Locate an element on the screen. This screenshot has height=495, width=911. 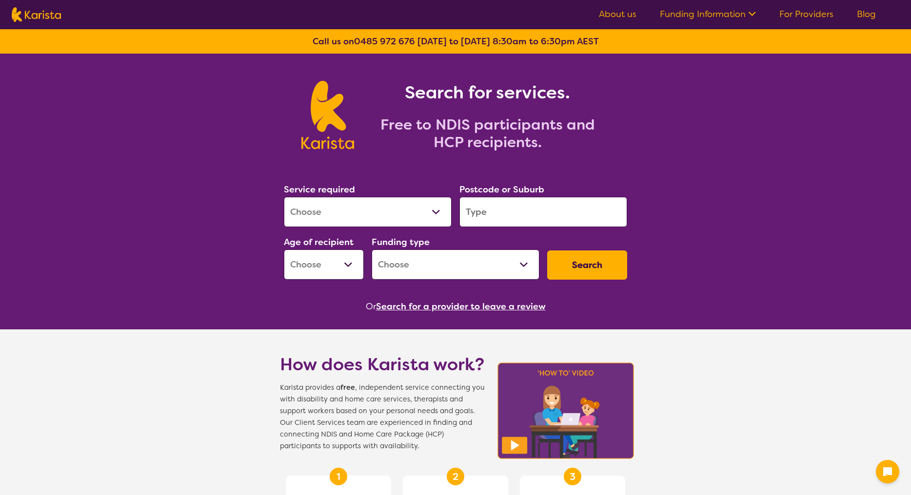
button: Search is located at coordinates (587, 265).